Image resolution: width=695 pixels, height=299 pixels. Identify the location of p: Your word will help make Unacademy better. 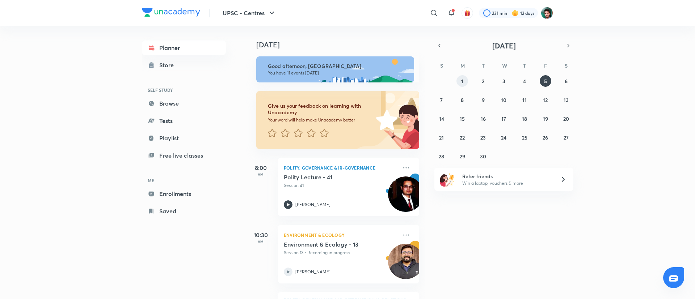
(321, 120).